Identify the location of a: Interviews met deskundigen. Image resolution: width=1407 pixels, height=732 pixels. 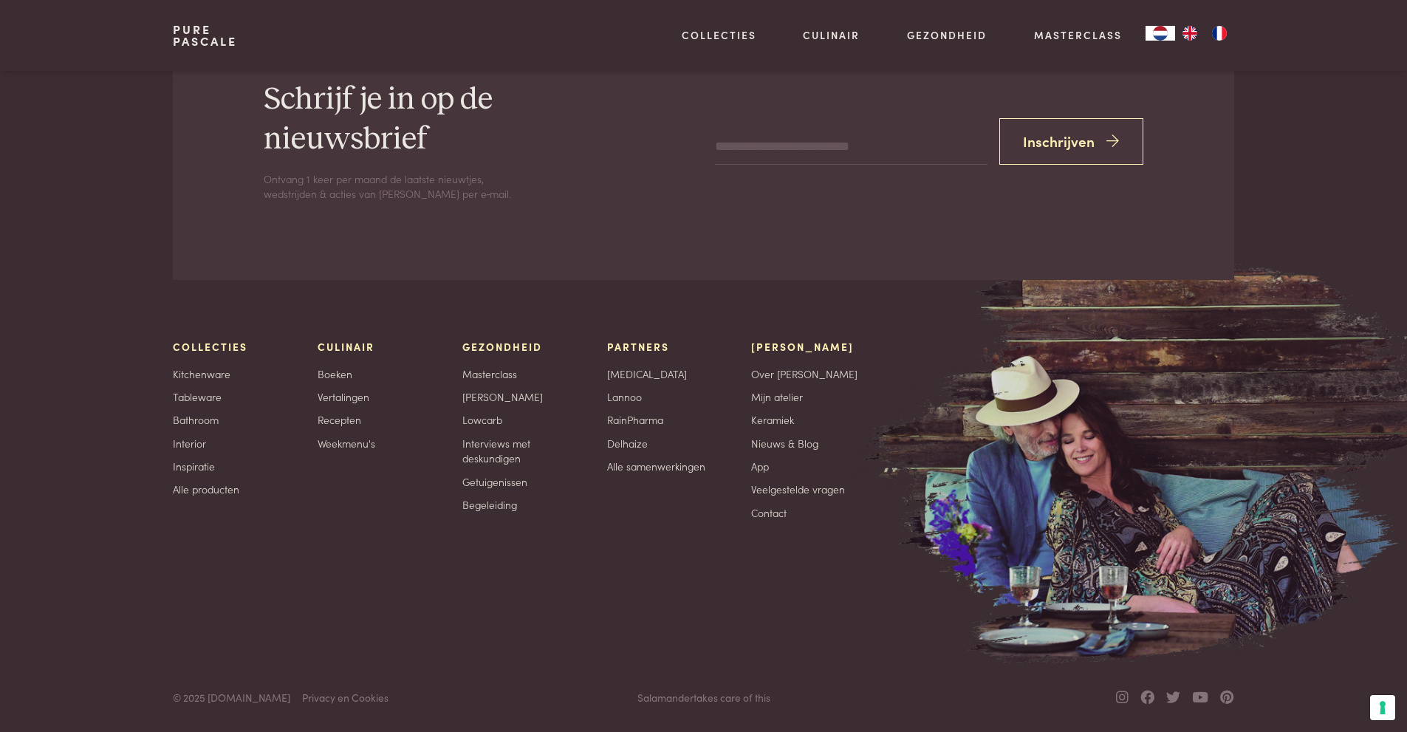
(523, 451).